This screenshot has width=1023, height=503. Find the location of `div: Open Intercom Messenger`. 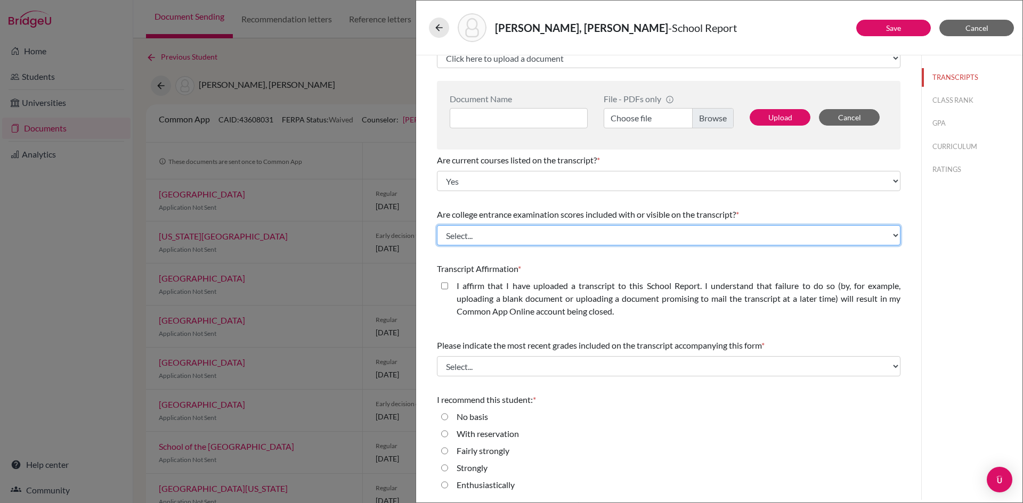

div: Open Intercom Messenger is located at coordinates (999, 480).